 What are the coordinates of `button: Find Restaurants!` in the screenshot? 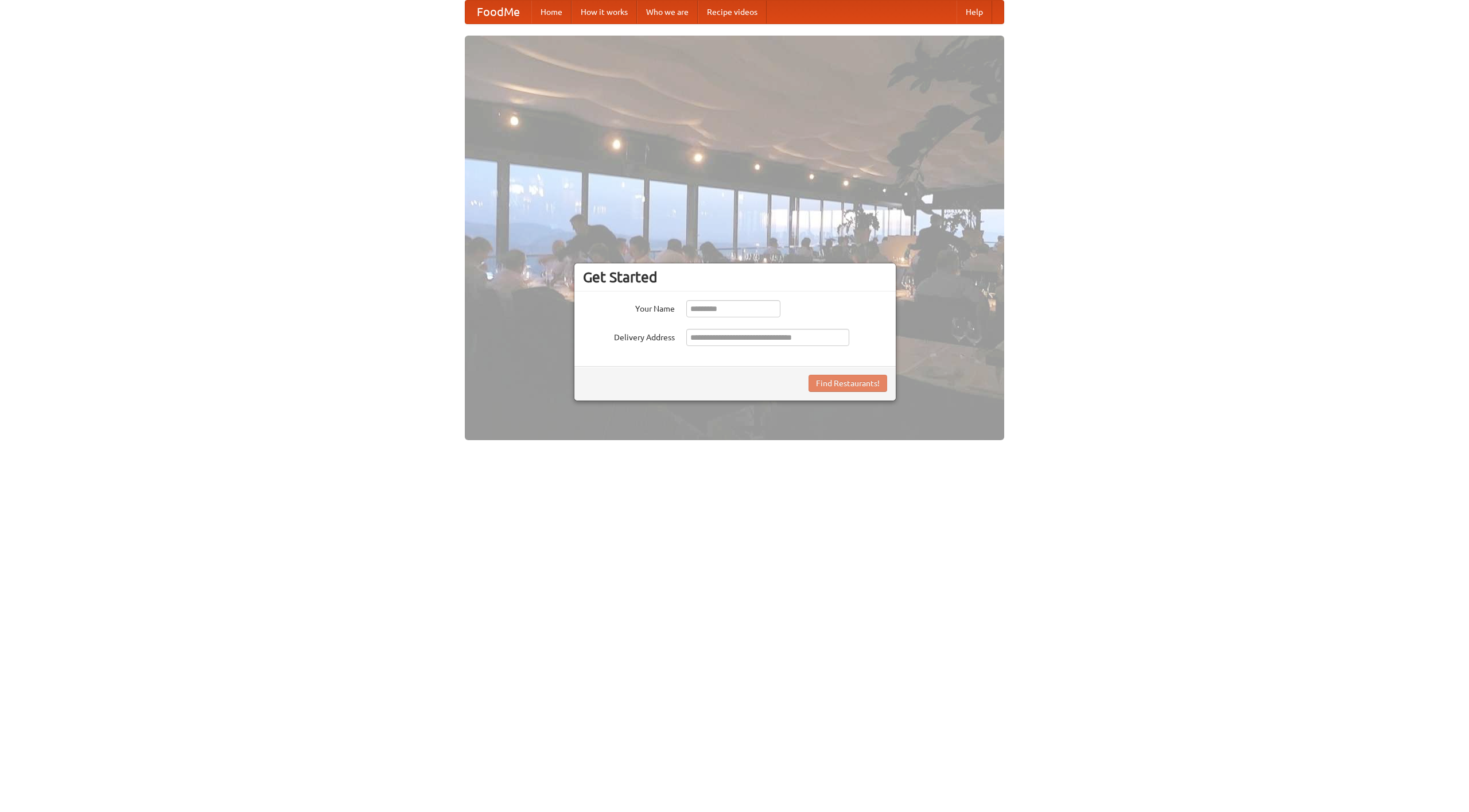 It's located at (848, 383).